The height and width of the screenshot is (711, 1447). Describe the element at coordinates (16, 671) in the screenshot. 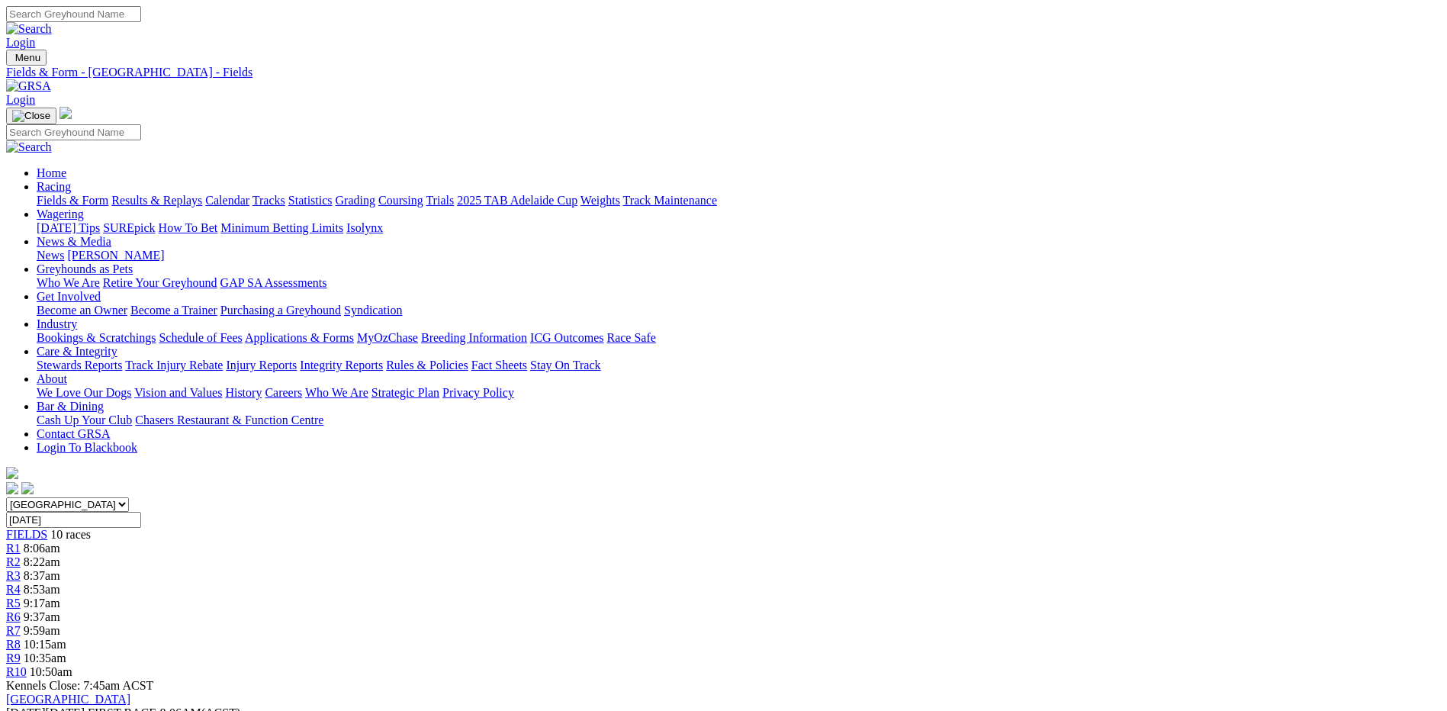

I see `span: R10` at that location.